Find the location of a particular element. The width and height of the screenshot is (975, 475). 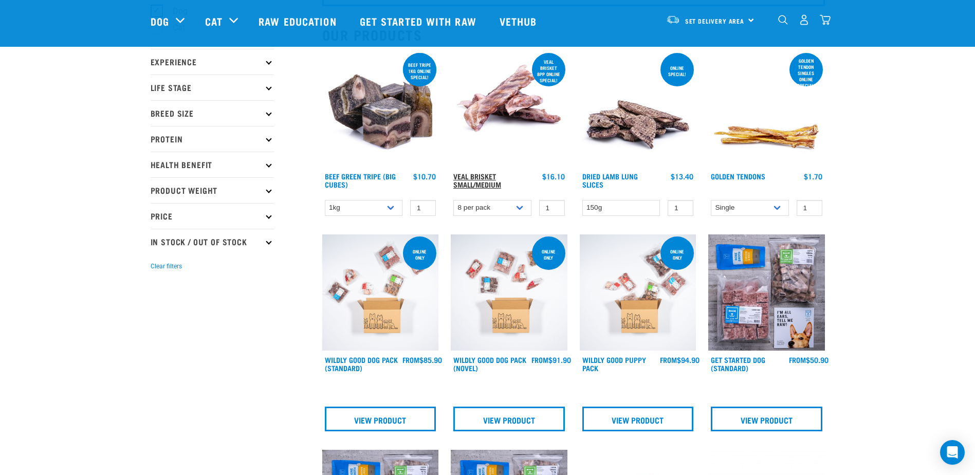

a: Cat is located at coordinates (214, 21).